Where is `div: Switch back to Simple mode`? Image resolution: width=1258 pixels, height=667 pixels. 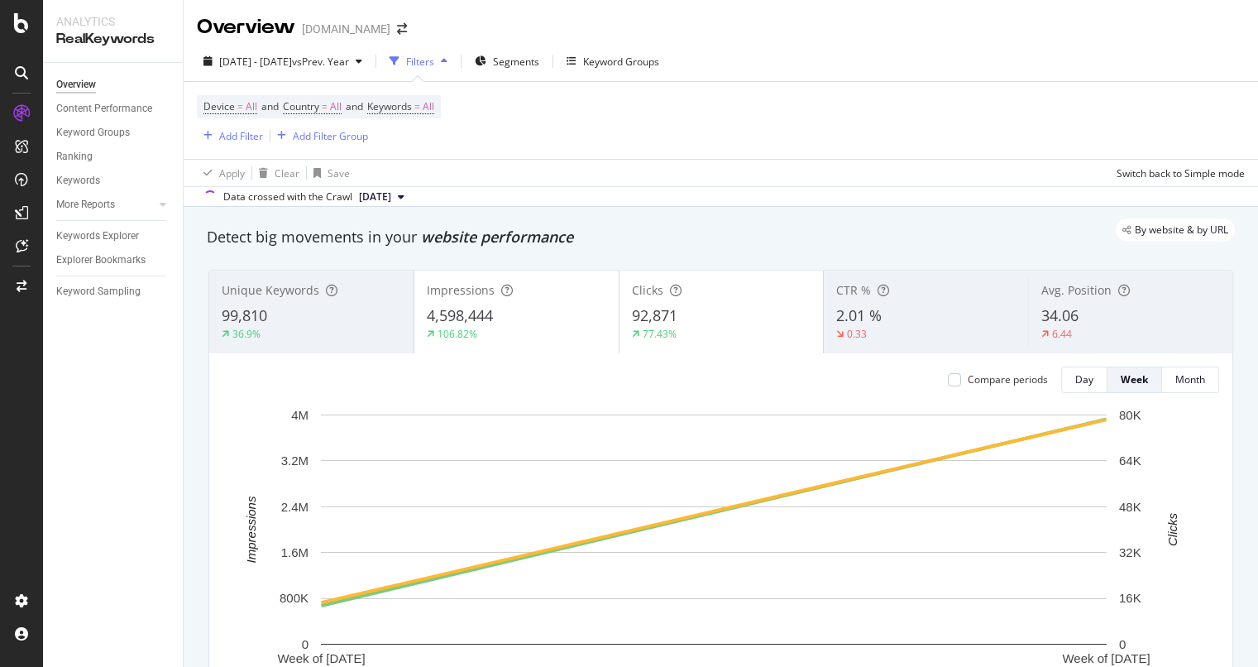
div: Switch back to Simple mode is located at coordinates (1180, 173).